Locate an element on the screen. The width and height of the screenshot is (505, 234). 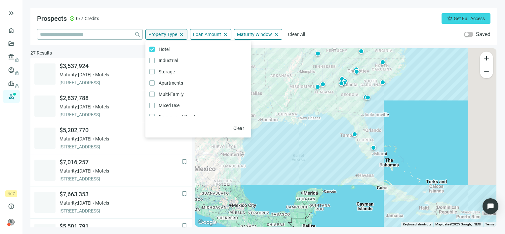
span: Credits is located at coordinates (92, 19).